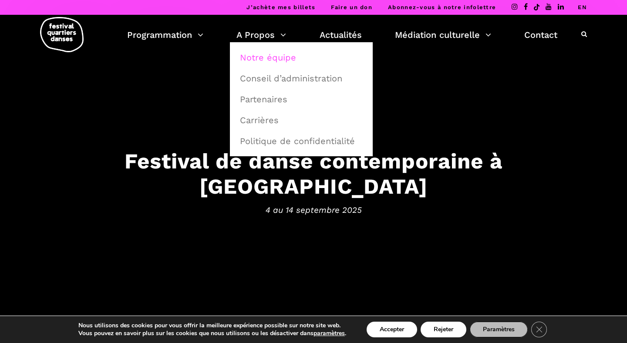 The height and width of the screenshot is (343, 627). What do you see at coordinates (392, 330) in the screenshot?
I see `button: Accepter` at bounding box center [392, 330].